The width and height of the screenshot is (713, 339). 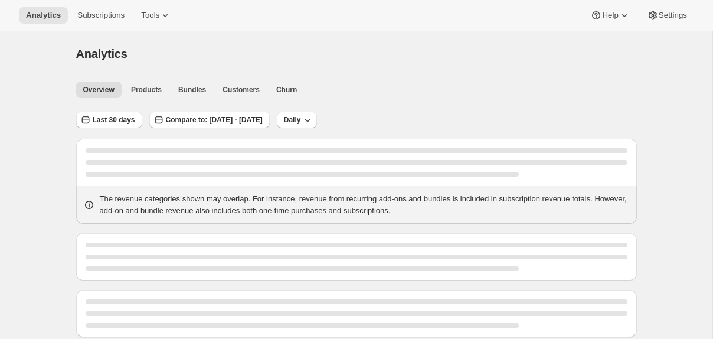 I want to click on button: Last 30 days, so click(x=109, y=120).